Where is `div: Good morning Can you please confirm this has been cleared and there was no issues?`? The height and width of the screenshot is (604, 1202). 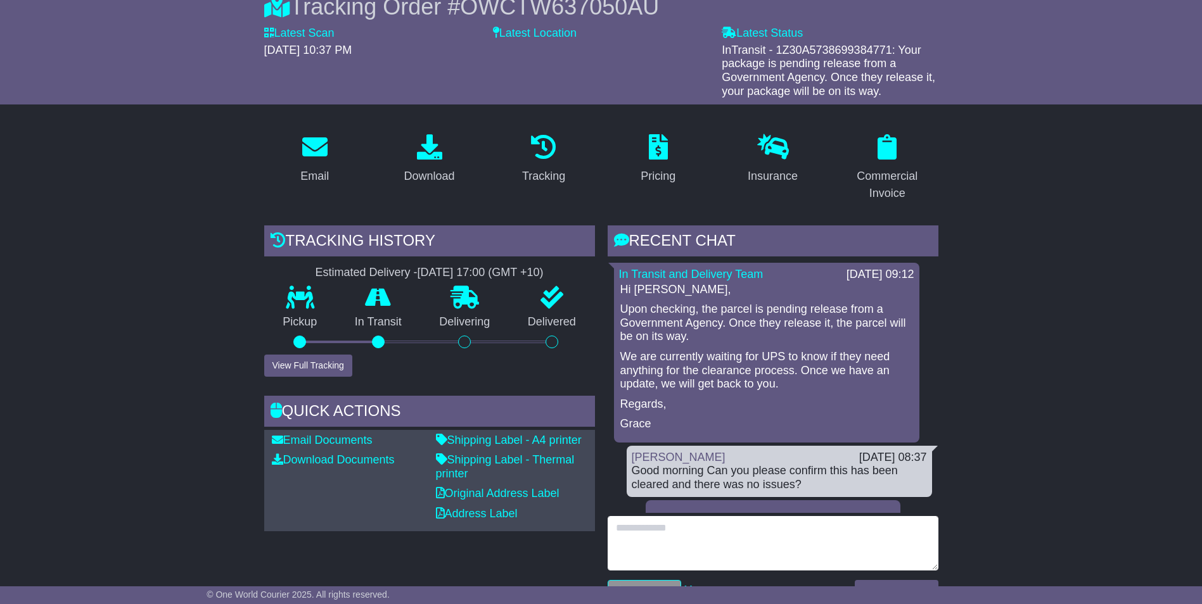
div: Good morning Can you please confirm this has been cleared and there was no issues? is located at coordinates (779, 478).